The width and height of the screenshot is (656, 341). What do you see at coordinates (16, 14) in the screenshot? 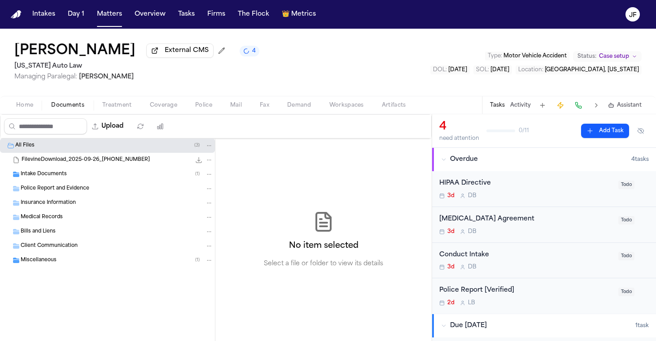
I see `img: Finch Logo` at bounding box center [16, 14].